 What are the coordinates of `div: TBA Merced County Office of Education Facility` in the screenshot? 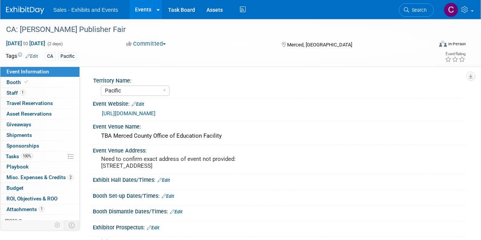 It's located at (279, 136).